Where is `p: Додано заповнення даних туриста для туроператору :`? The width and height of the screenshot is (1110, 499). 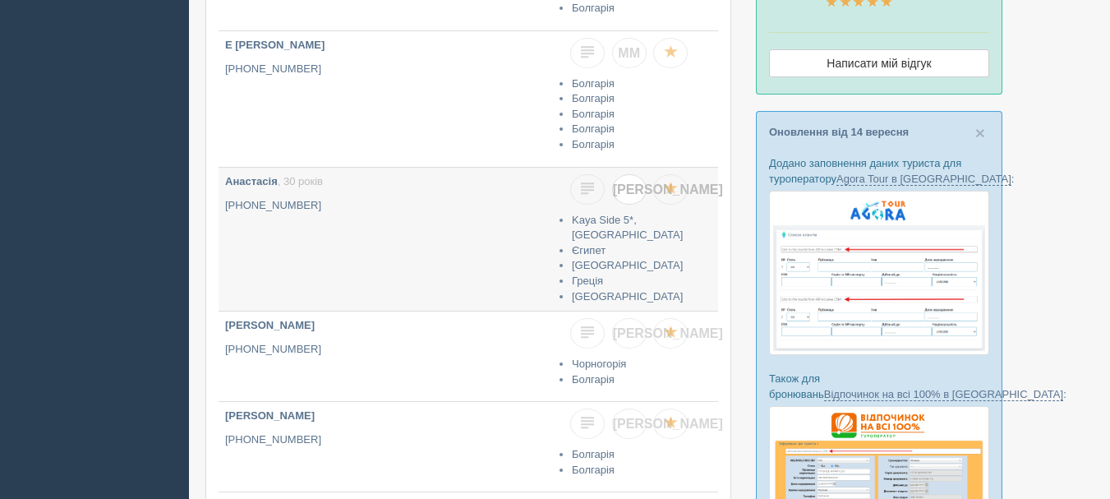 p: Додано заповнення даних туриста для туроператору : is located at coordinates (879, 171).